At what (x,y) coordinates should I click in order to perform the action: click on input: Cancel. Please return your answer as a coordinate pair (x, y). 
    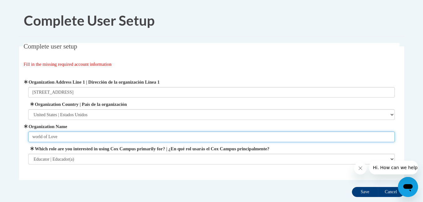
    Looking at the image, I should click on (391, 192).